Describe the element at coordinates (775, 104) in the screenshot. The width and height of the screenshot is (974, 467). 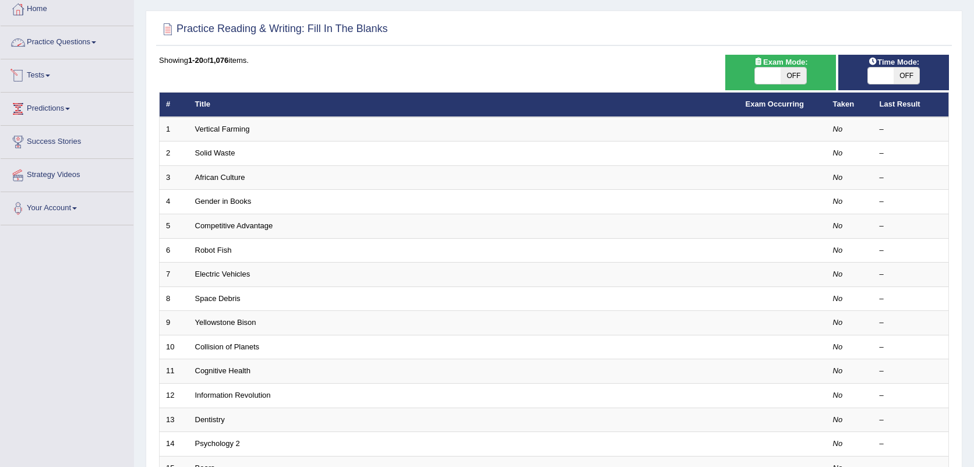
I see `a: Exam Occurring` at that location.